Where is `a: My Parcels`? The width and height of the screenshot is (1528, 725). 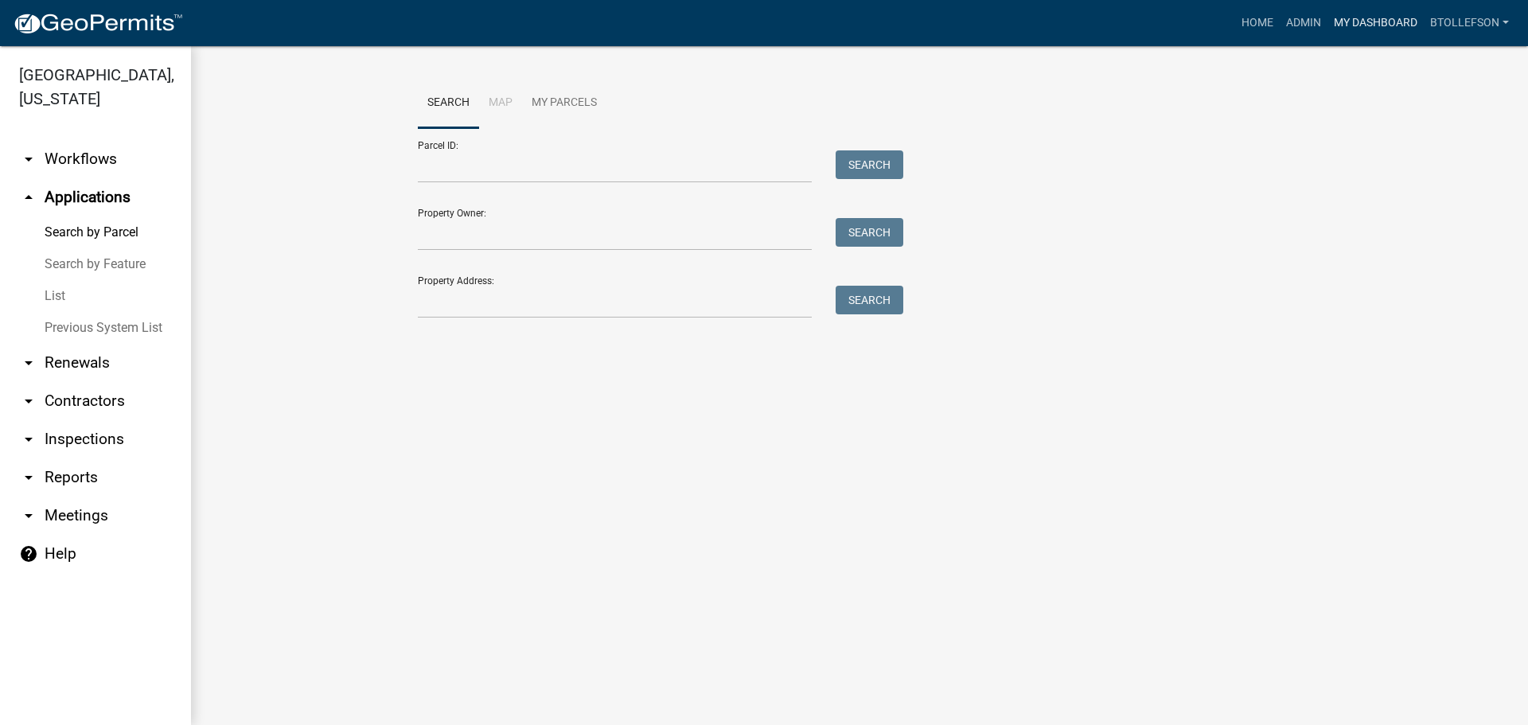 a: My Parcels is located at coordinates (564, 103).